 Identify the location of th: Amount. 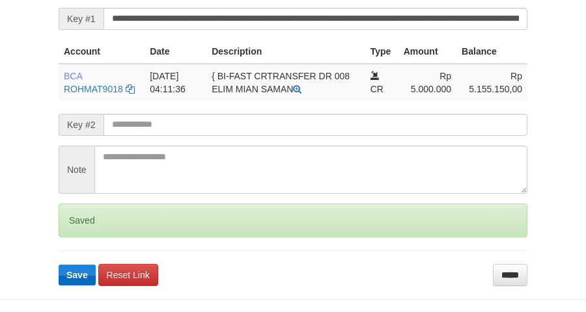
(427, 51).